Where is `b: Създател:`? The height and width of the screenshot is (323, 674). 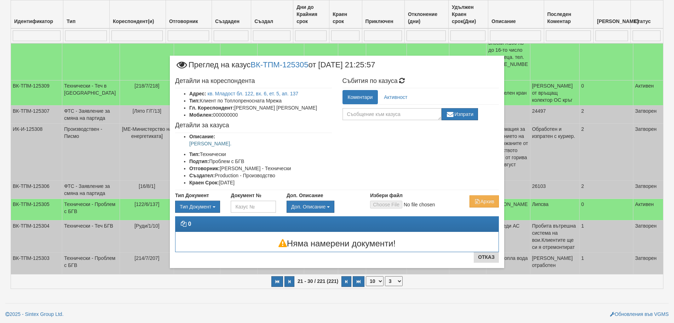 b: Създател: is located at coordinates (202, 175).